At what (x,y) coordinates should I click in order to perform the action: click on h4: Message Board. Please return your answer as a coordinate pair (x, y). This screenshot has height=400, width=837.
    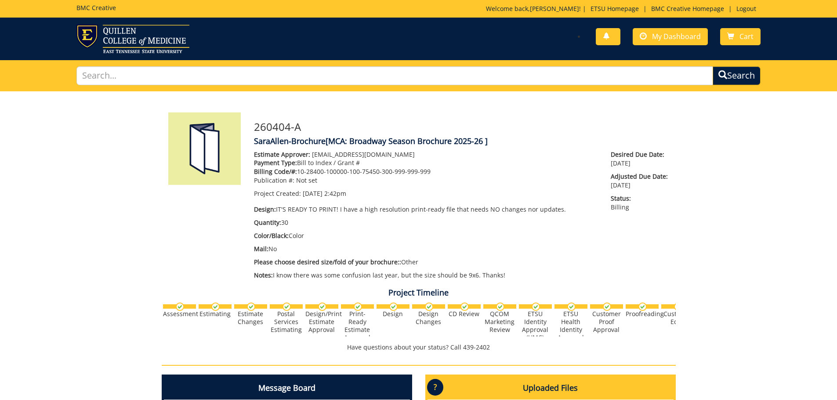
    Looking at the image, I should click on (287, 388).